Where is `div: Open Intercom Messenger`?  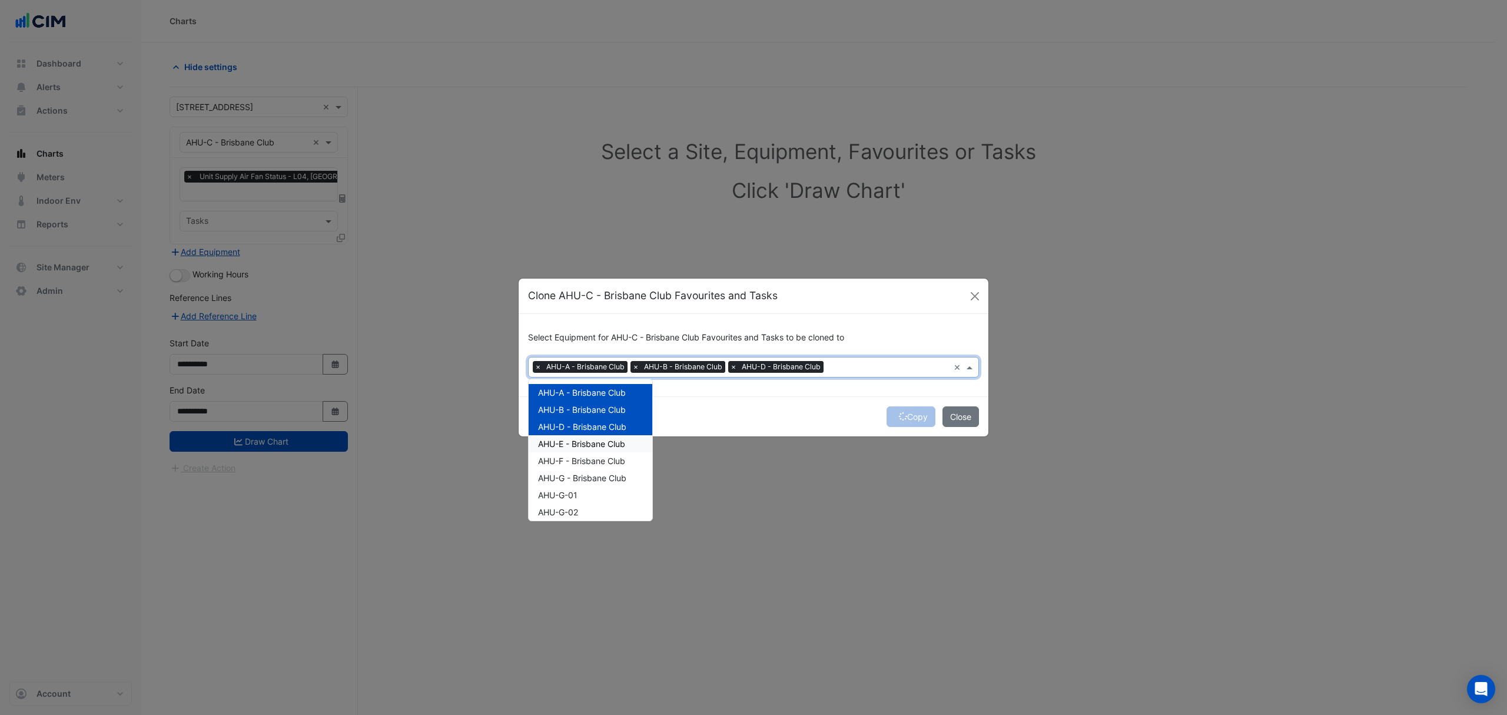 div: Open Intercom Messenger is located at coordinates (1481, 689).